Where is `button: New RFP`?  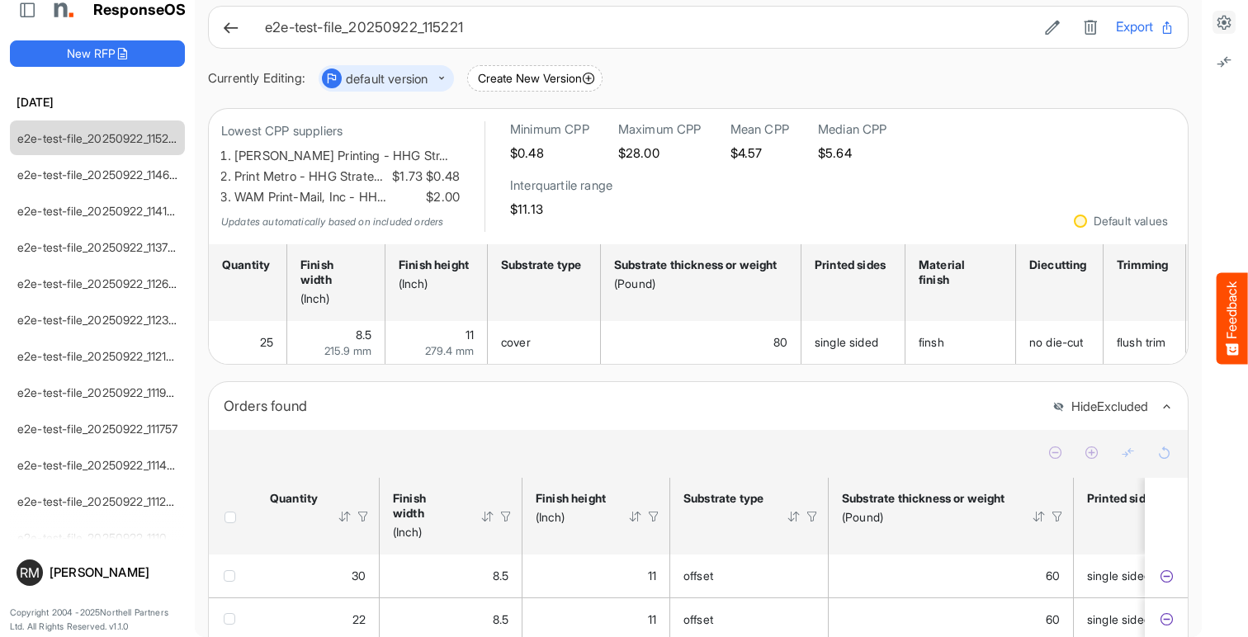
button: New RFP is located at coordinates (97, 54).